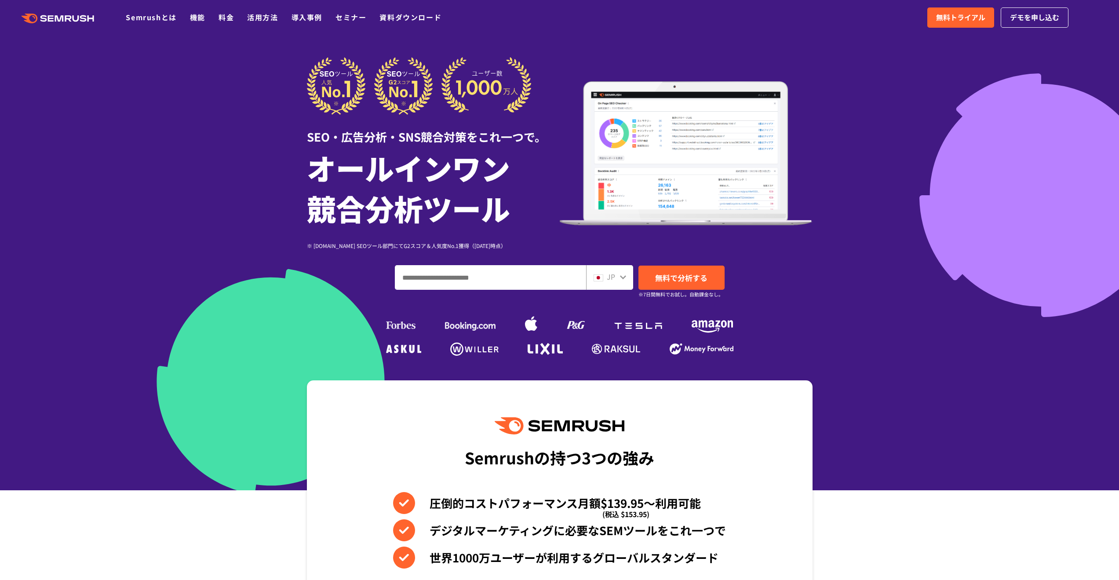 This screenshot has width=1119, height=580. I want to click on a: セミナー, so click(351, 17).